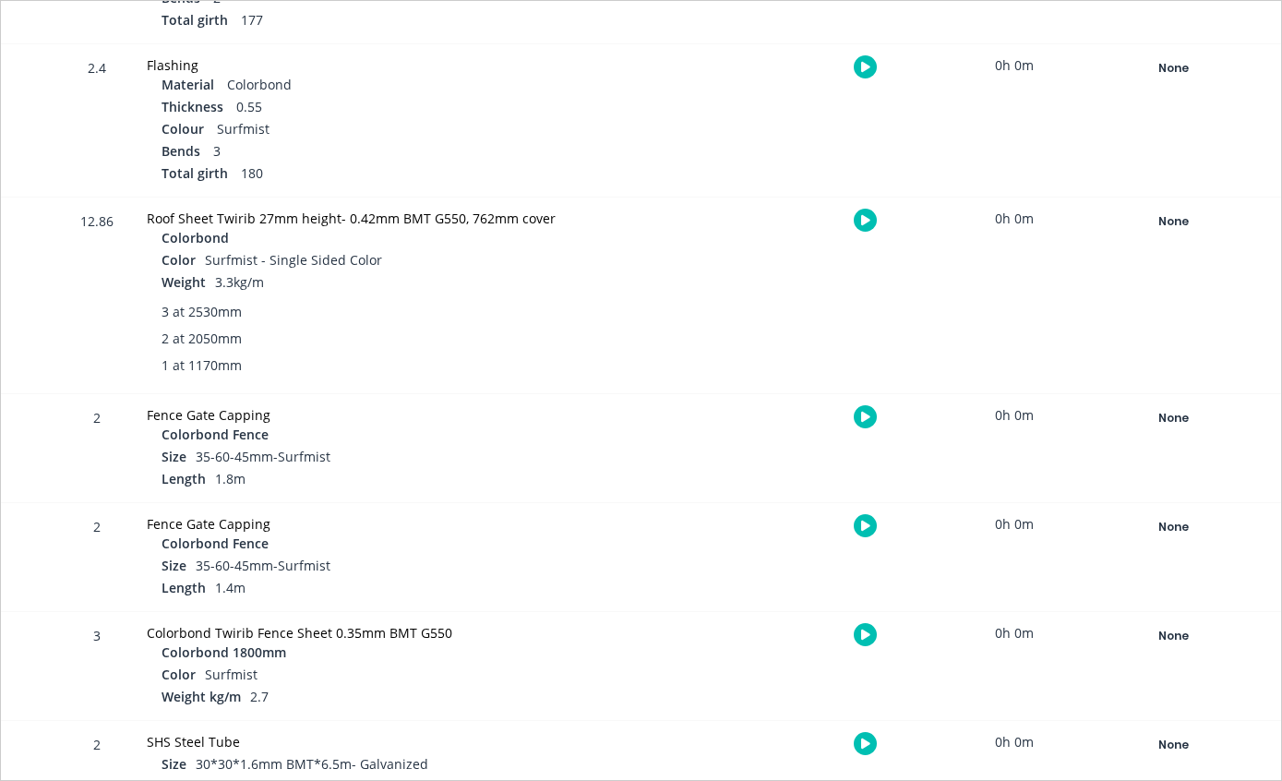  Describe the element at coordinates (392, 86) in the screenshot. I see `div: Colorbond` at that location.